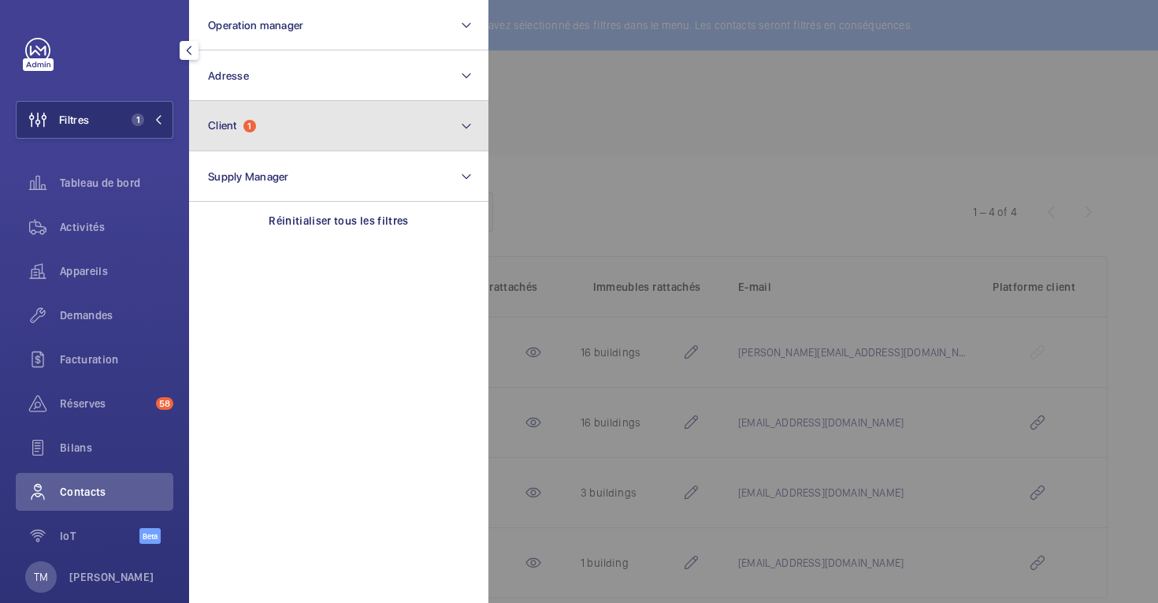 Image resolution: width=1158 pixels, height=603 pixels. I want to click on span: Beta, so click(150, 536).